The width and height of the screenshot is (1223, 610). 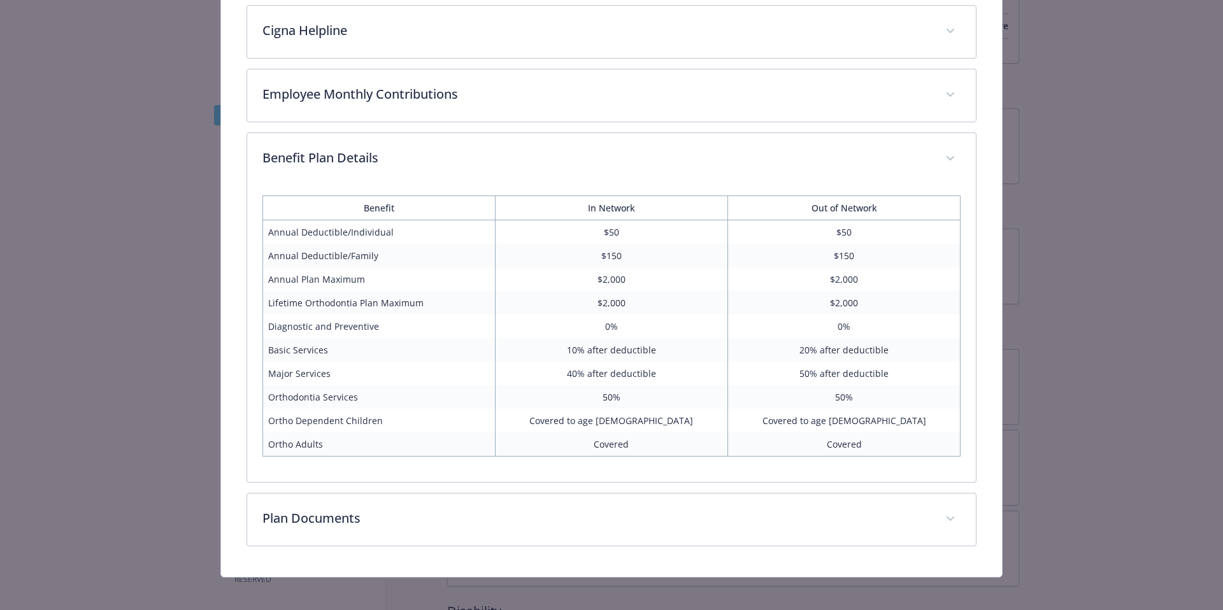 I want to click on td: Orthodontia Services, so click(x=378, y=397).